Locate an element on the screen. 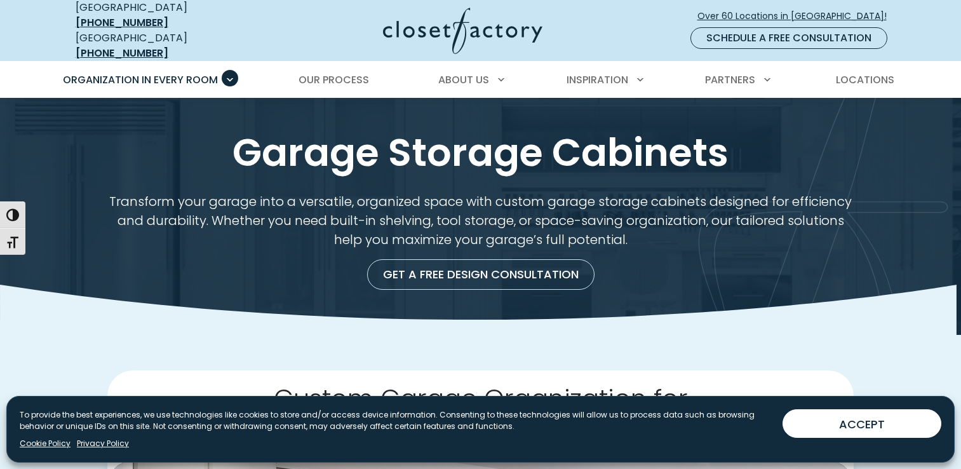 The width and height of the screenshot is (961, 469). p: Transform your garage into a versatile, organized space with custom garage storage cabinets desig... is located at coordinates (480, 220).